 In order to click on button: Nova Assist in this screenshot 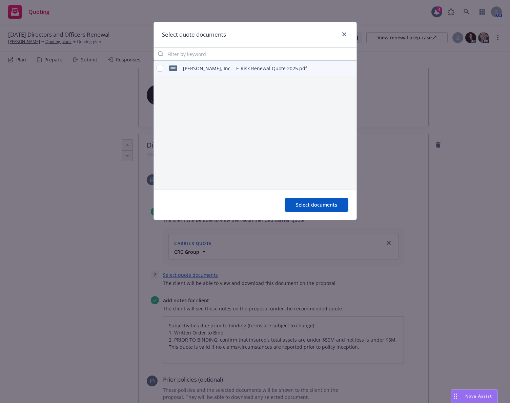, I will do `click(475, 396)`.